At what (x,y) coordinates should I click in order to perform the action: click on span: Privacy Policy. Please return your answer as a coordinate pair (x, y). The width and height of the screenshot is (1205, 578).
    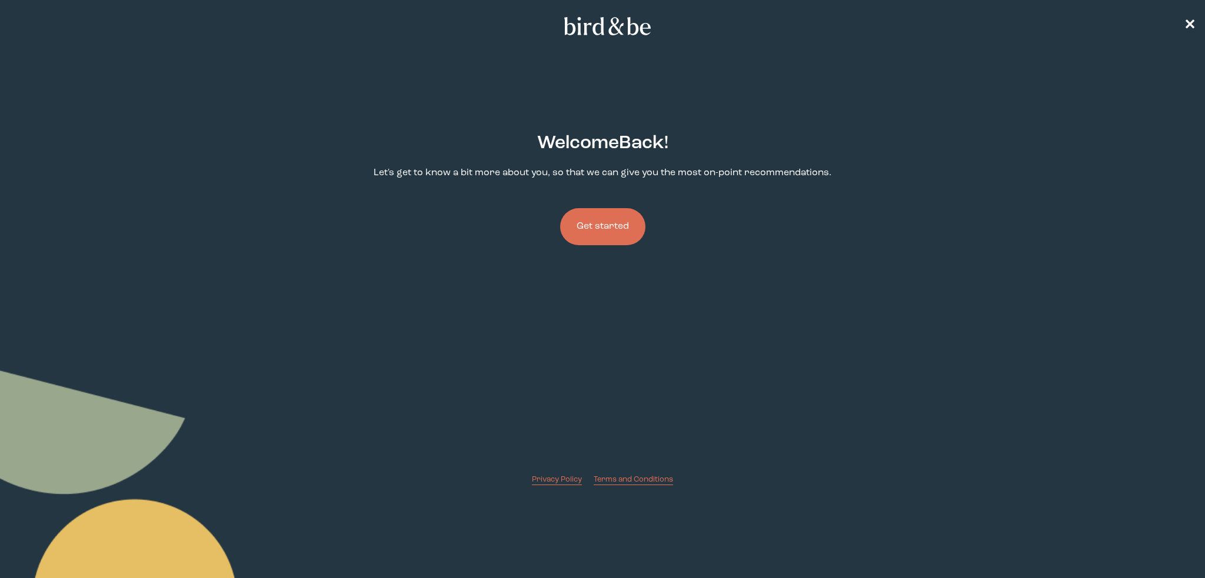
    Looking at the image, I should click on (557, 480).